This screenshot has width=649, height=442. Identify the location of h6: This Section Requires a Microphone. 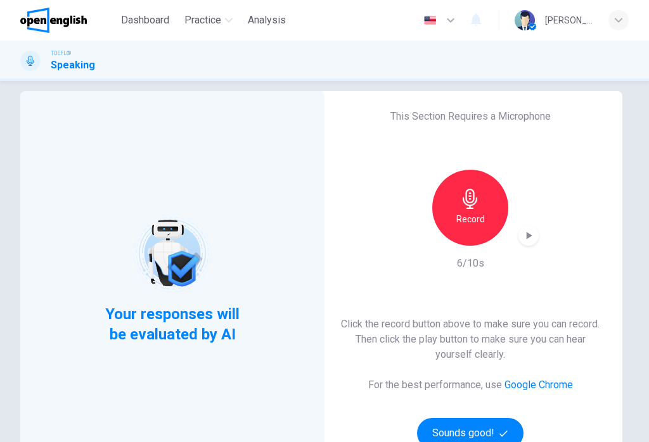
(470, 117).